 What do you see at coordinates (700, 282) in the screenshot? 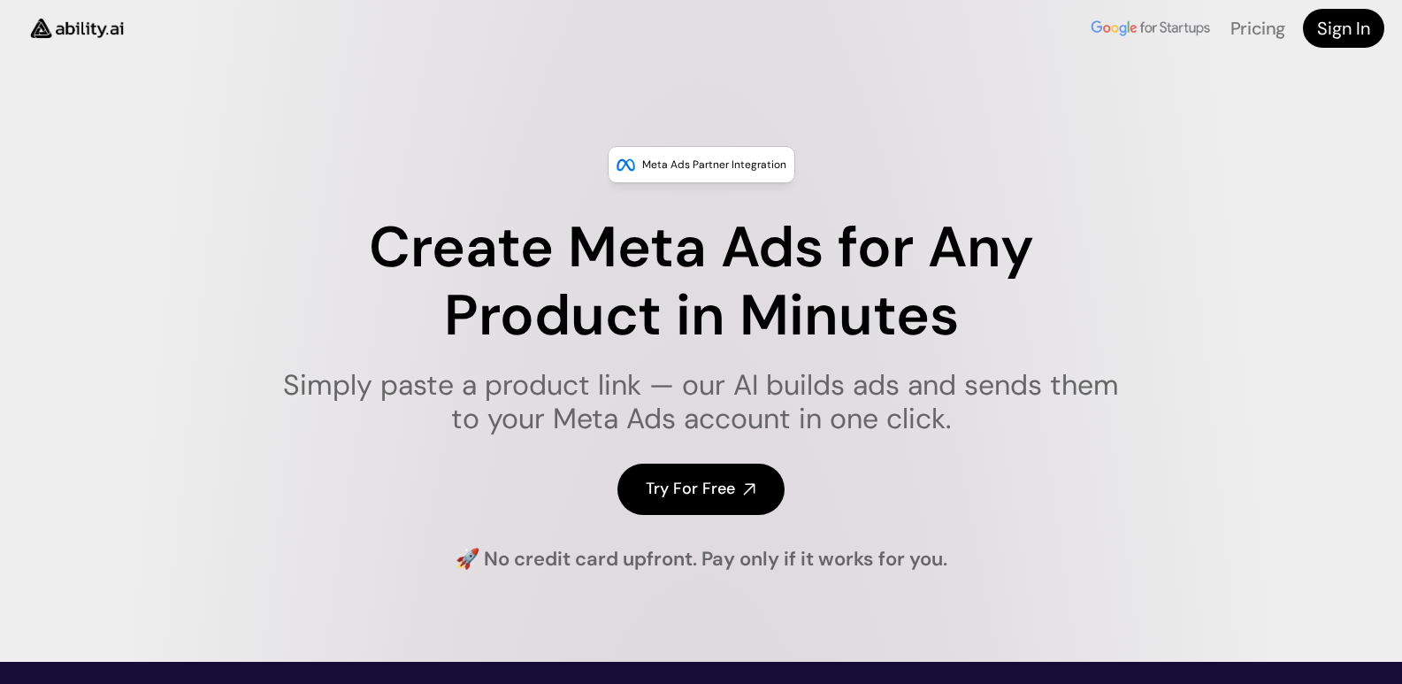
I see `h1: Create Meta Ads for Any Product in Minutes` at bounding box center [700, 282].